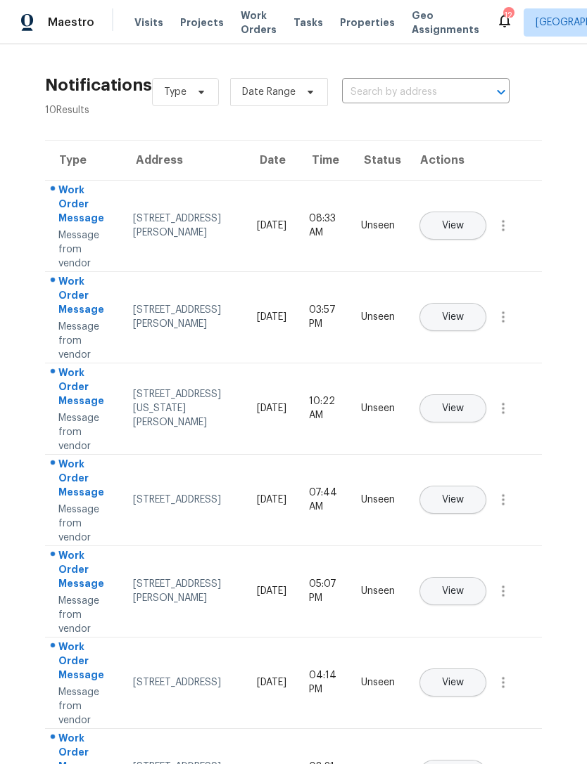 This screenshot has height=764, width=587. Describe the element at coordinates (367, 23) in the screenshot. I see `span: Properties` at that location.